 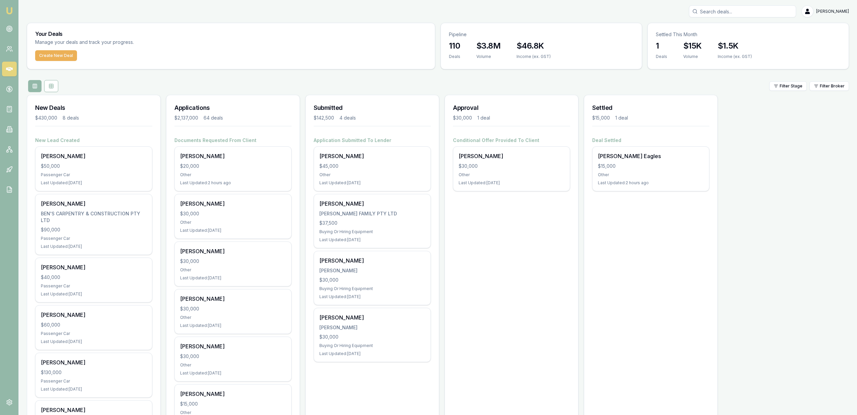 What do you see at coordinates (94, 325) in the screenshot?
I see `div: $60,000` at bounding box center [94, 325].